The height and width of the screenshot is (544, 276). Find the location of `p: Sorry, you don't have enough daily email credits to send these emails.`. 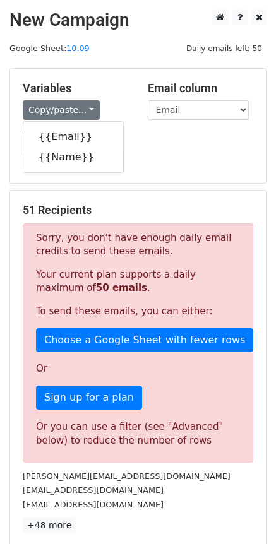

p: Sorry, you don't have enough daily email credits to send these emails. is located at coordinates (137, 245).